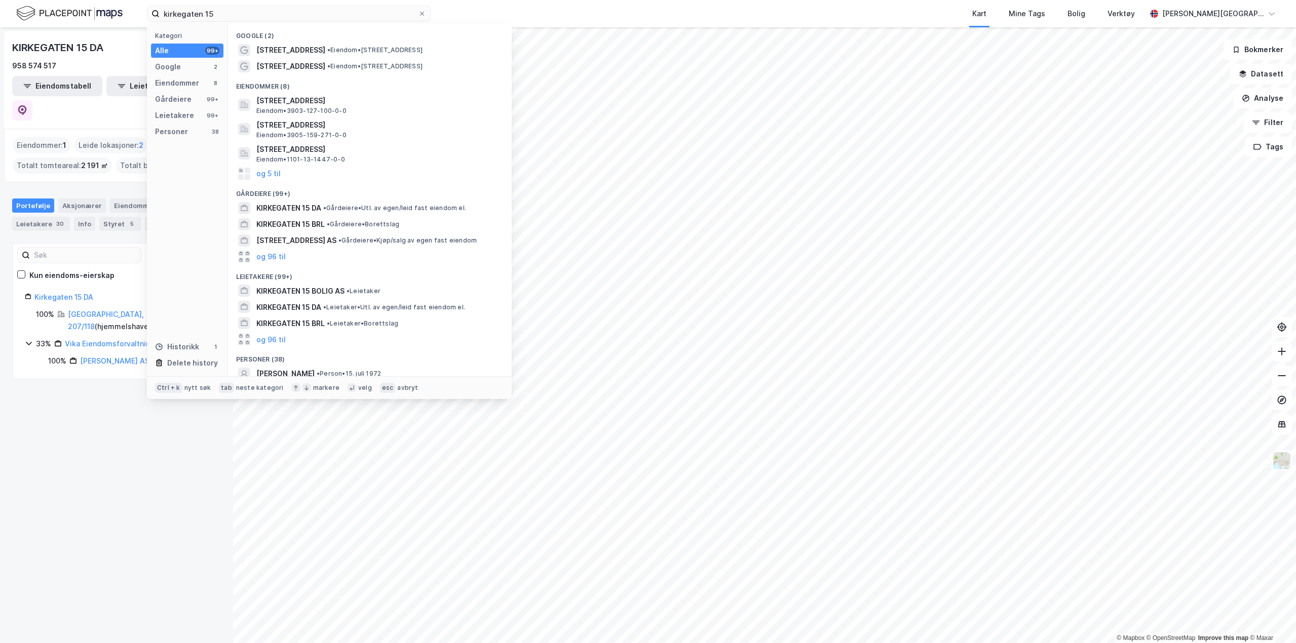 The image size is (1296, 643). Describe the element at coordinates (34, 66) in the screenshot. I see `div: 958 574 517` at that location.